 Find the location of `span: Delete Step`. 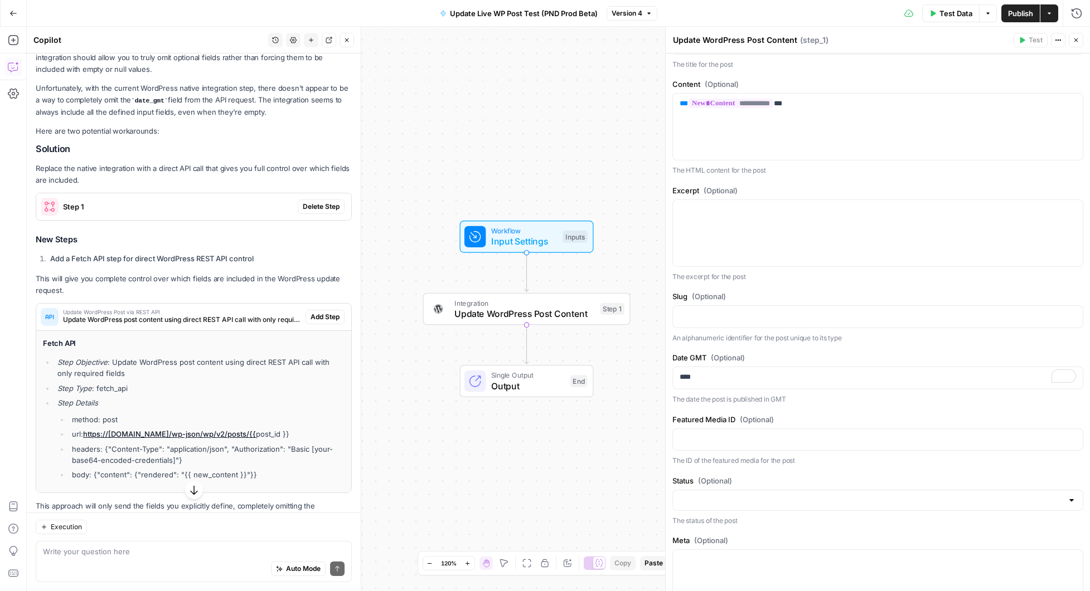

span: Delete Step is located at coordinates (321, 207).